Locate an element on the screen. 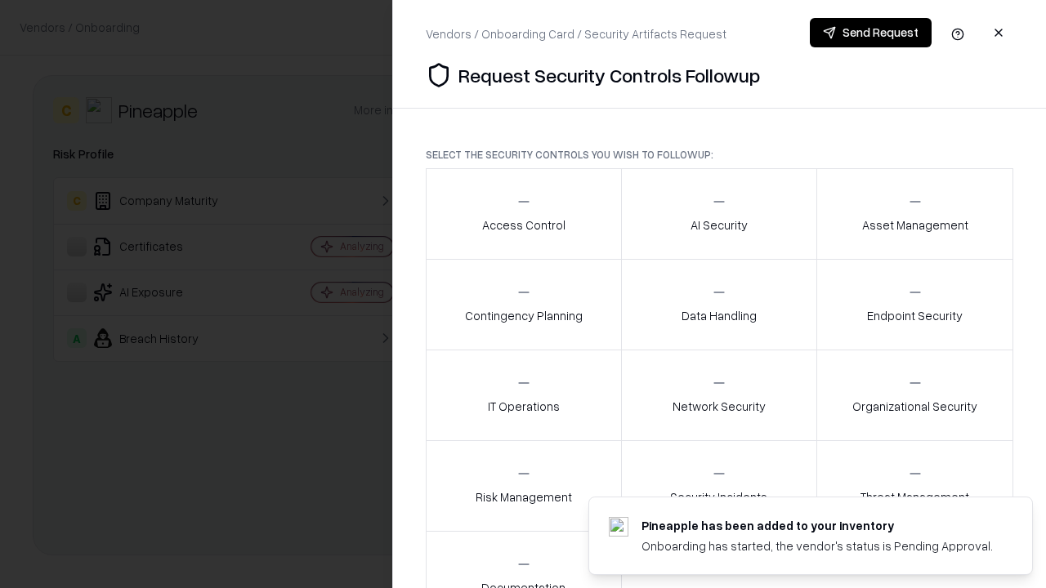  button: Send Request is located at coordinates (870, 33).